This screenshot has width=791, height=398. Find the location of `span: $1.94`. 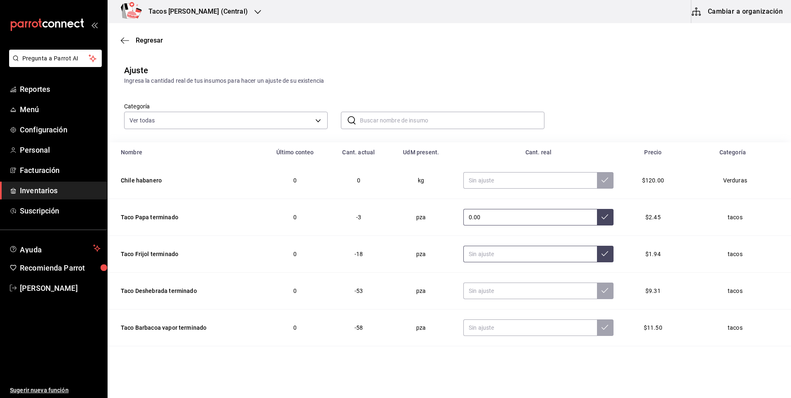

span: $1.94 is located at coordinates (653, 254).